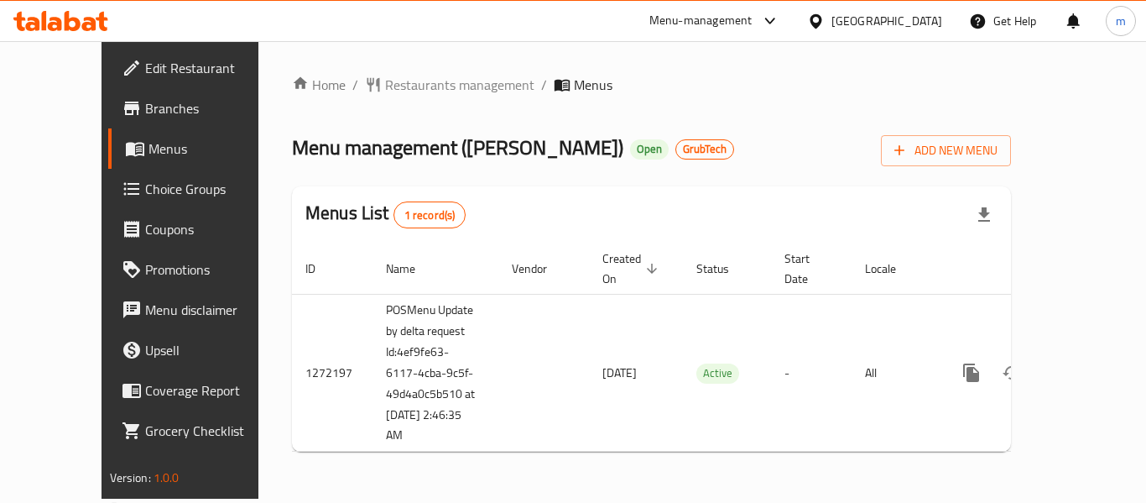 The height and width of the screenshot is (503, 1146). I want to click on span: Active, so click(717, 373).